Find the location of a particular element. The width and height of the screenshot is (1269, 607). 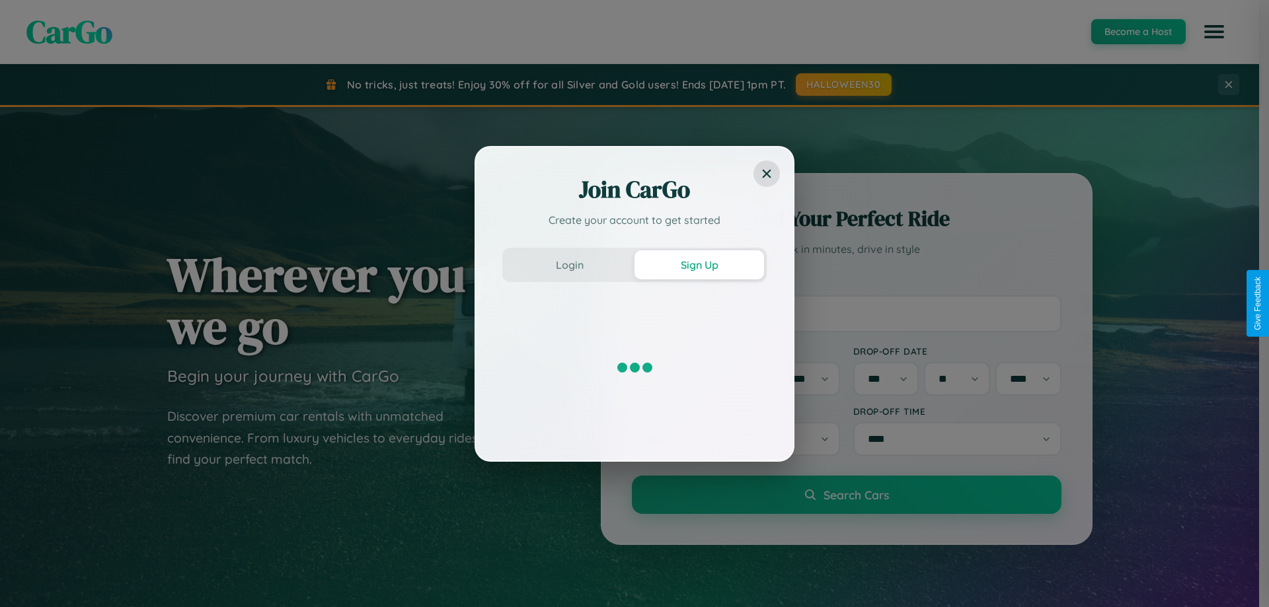

h2: Join CarGo is located at coordinates (634, 190).